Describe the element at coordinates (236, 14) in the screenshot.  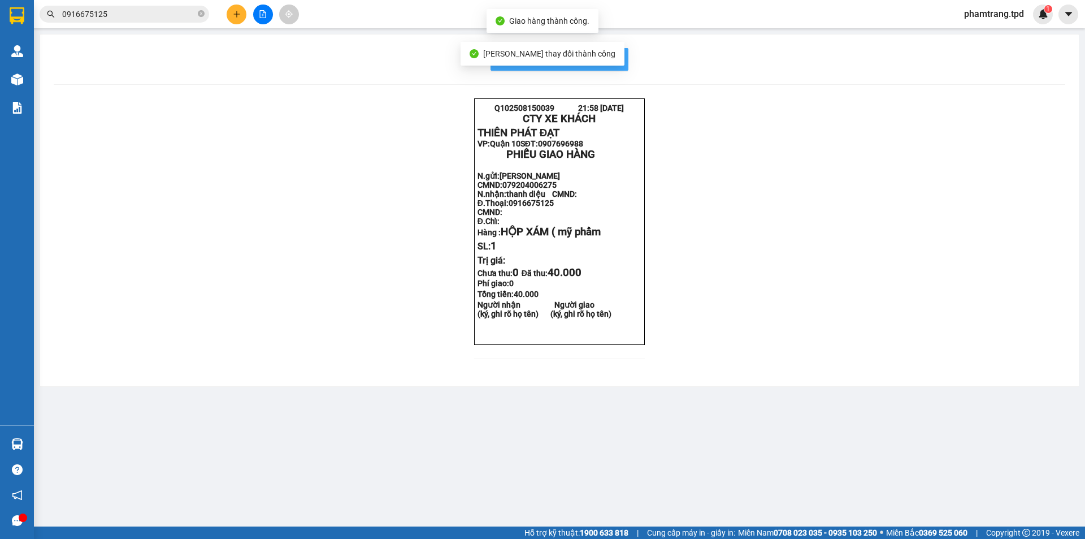
I see `button: plus` at that location.